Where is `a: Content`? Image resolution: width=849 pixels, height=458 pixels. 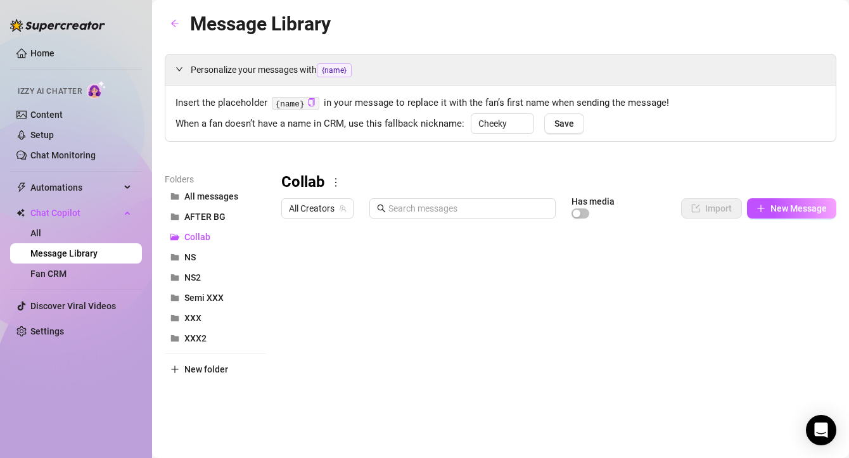
a: Content is located at coordinates (46, 115).